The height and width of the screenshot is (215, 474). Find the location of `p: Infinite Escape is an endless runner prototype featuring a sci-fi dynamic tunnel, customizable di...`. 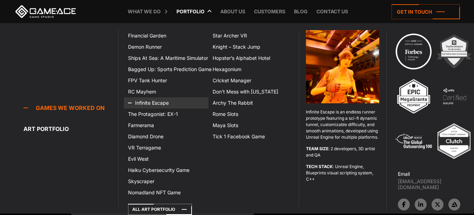

p: Infinite Escape is an endless runner prototype featuring a sci-fi dynamic tunnel, customizable di... is located at coordinates (342, 125).